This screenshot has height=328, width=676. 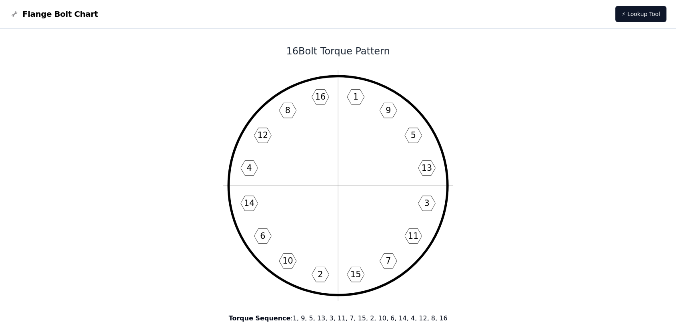 I want to click on h1: 16 Bolt Torque Pattern, so click(x=338, y=51).